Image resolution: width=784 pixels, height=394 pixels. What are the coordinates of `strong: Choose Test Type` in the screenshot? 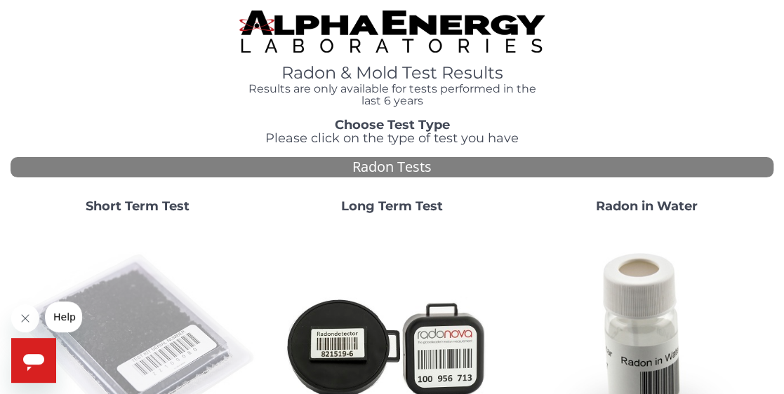 It's located at (392, 125).